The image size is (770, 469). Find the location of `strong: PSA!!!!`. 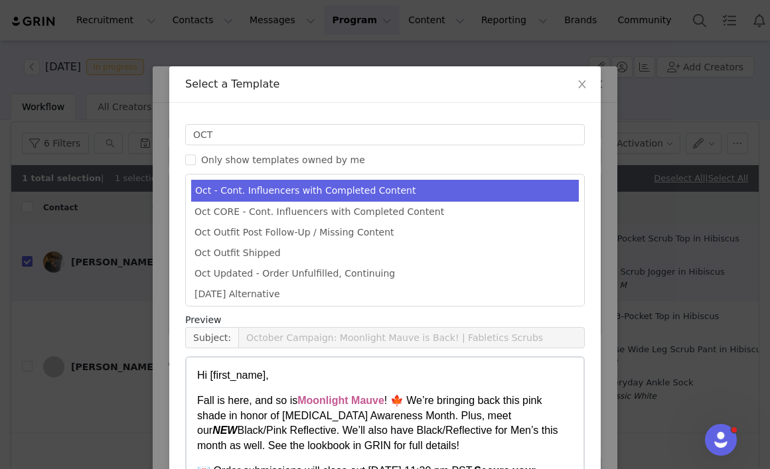

strong: PSA!!!! is located at coordinates (55, 153).